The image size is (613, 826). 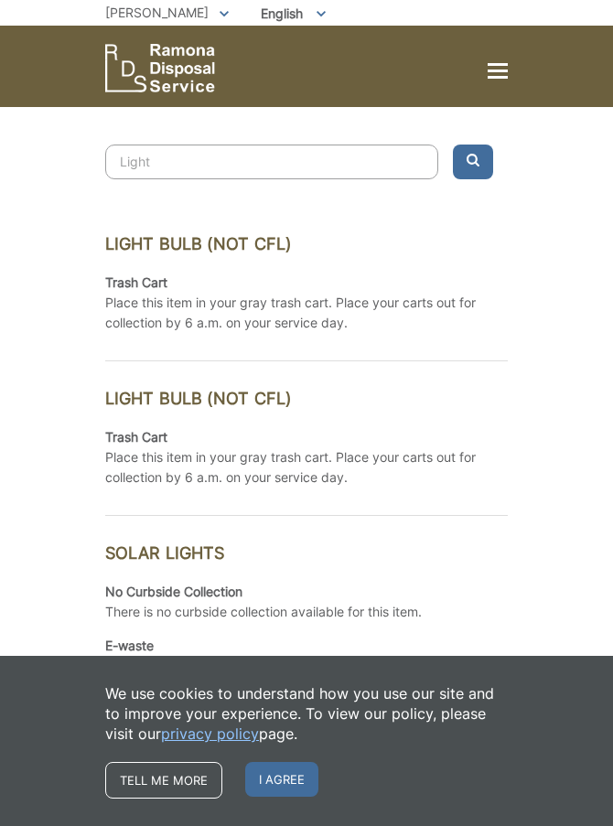 What do you see at coordinates (282, 780) in the screenshot?
I see `span: I agree` at bounding box center [282, 780].